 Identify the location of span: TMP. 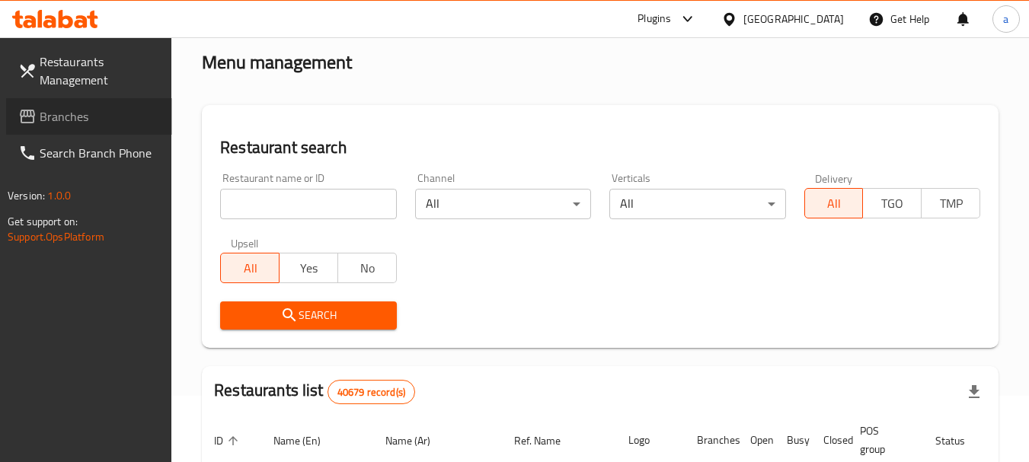
(951, 203).